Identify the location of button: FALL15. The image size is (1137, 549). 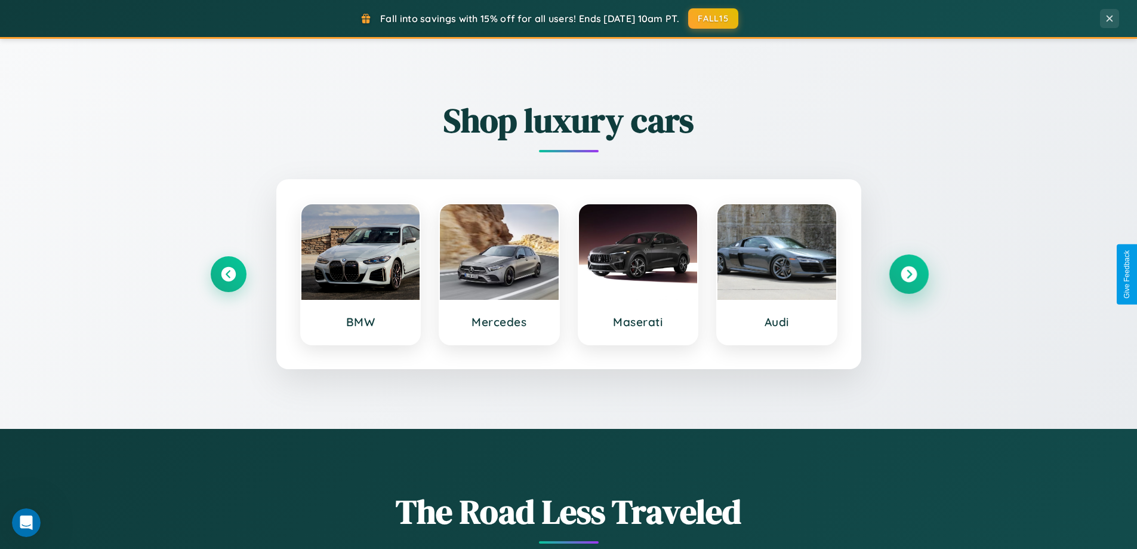
(713, 19).